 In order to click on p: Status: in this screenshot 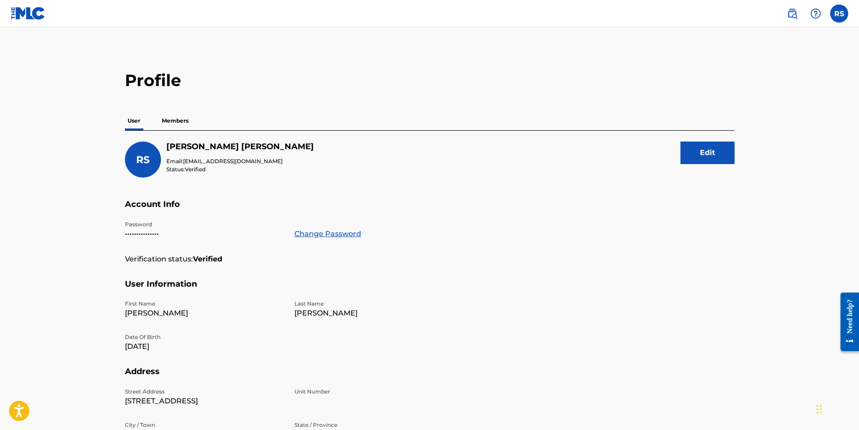, I will do `click(240, 170)`.